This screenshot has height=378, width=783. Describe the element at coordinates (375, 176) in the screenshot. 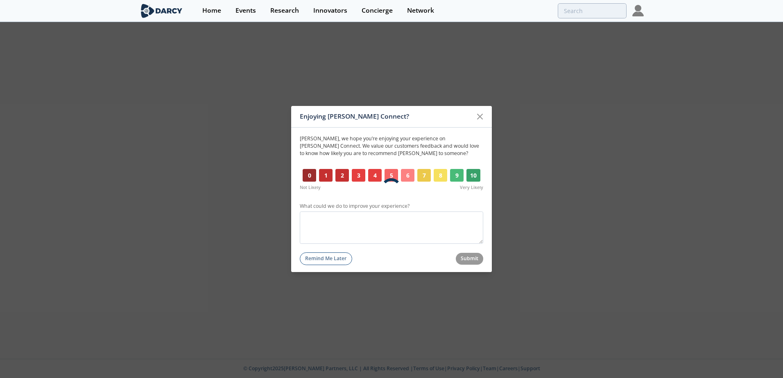

I see `button: 4` at that location.